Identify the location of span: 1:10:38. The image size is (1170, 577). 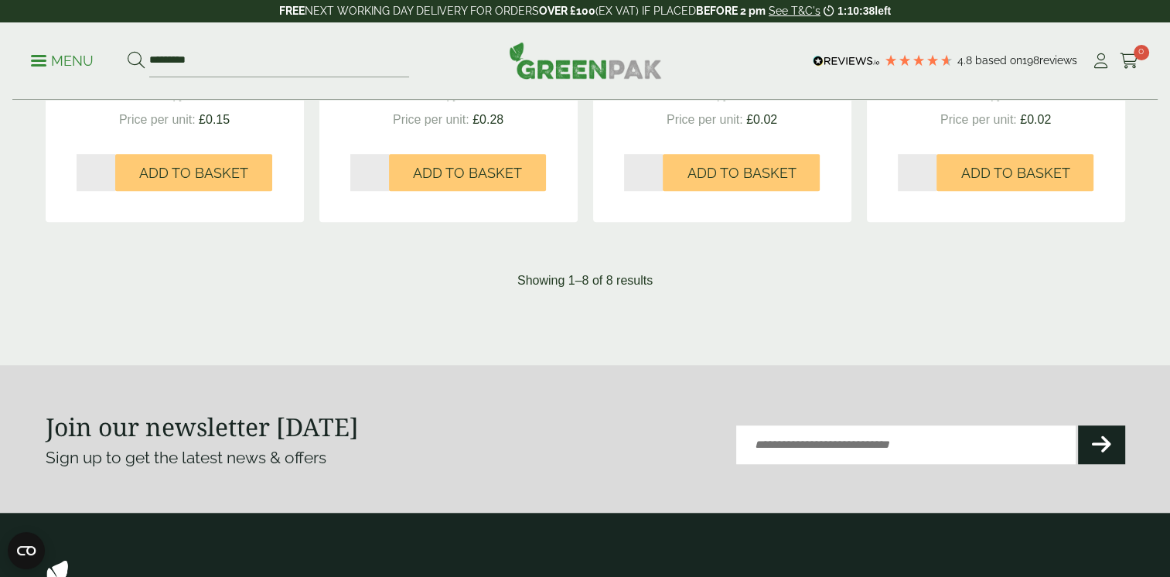
(856, 11).